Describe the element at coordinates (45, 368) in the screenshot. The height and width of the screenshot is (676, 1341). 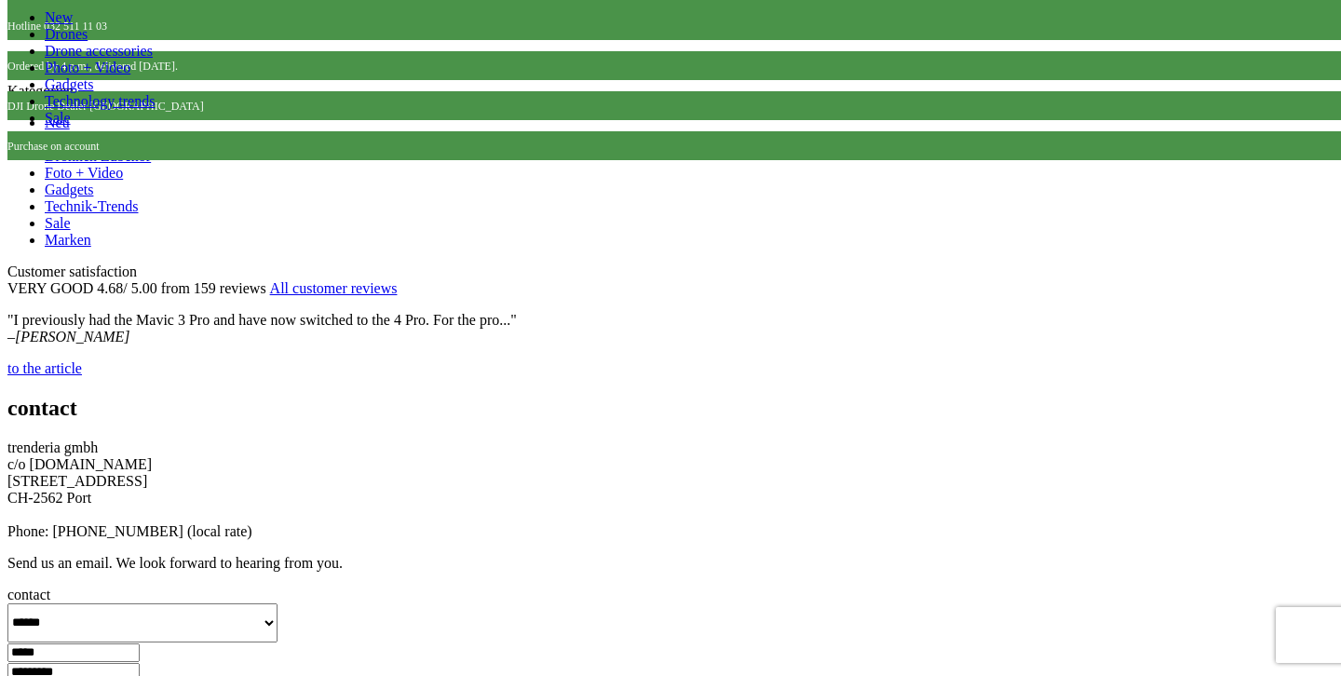
I see `font: to the article` at that location.